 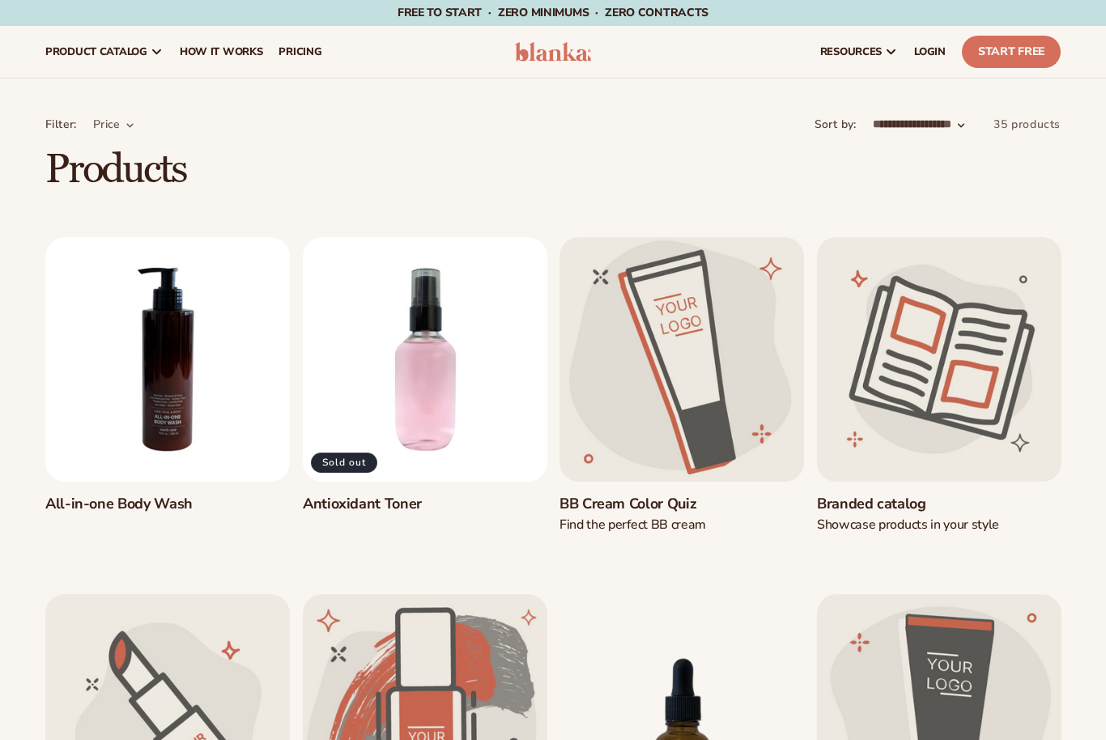 What do you see at coordinates (1011, 52) in the screenshot?
I see `a: Start Free` at bounding box center [1011, 52].